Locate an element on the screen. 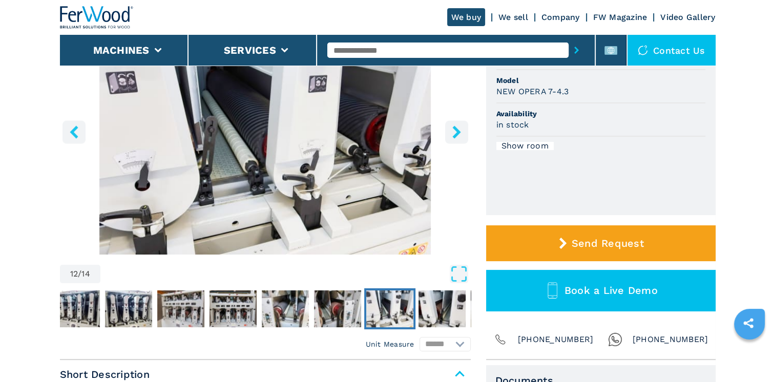 Image resolution: width=775 pixels, height=382 pixels. button: Services is located at coordinates (250, 50).